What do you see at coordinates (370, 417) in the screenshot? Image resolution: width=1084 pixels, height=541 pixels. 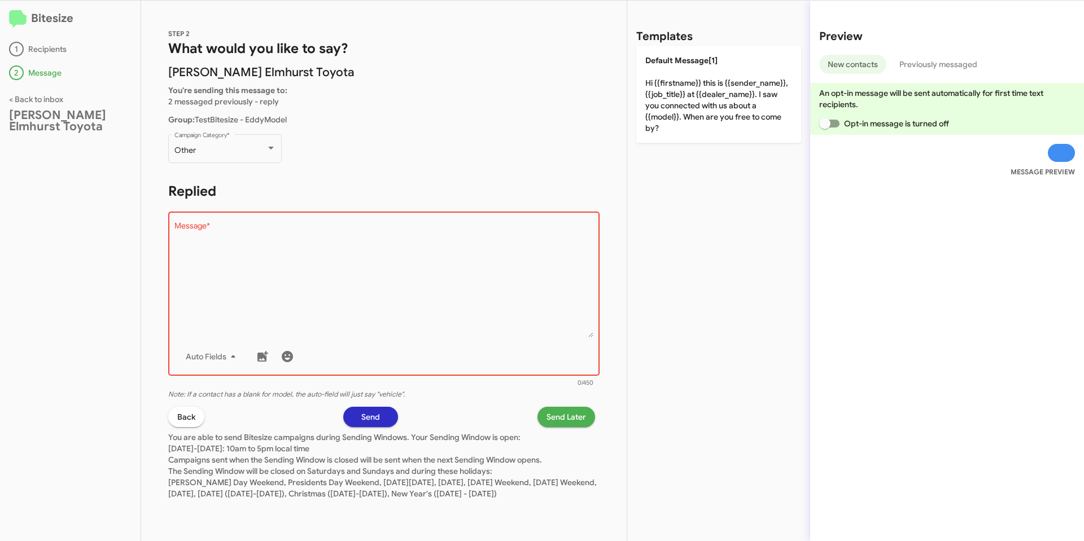 I see `button: Send` at bounding box center [370, 417].